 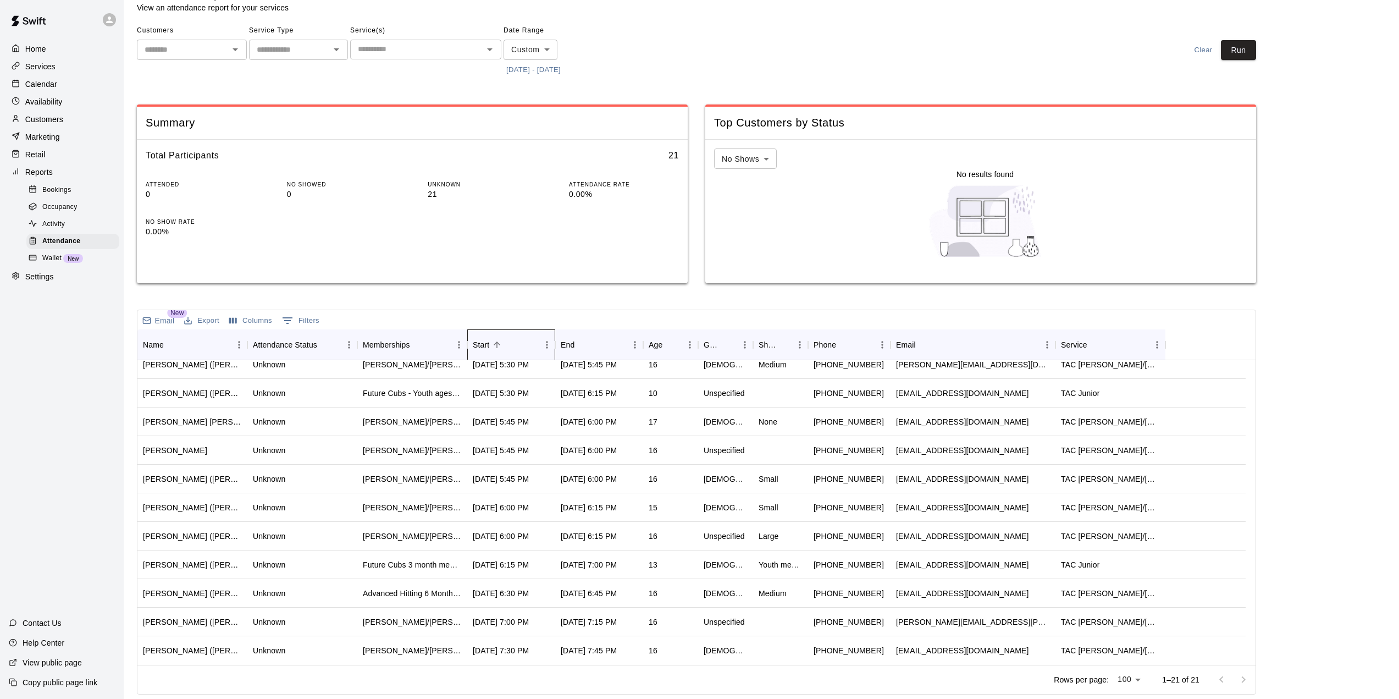 What do you see at coordinates (589, 622) in the screenshot?
I see `div: Sep 17, 2025, 7:15 PM` at bounding box center [589, 622].